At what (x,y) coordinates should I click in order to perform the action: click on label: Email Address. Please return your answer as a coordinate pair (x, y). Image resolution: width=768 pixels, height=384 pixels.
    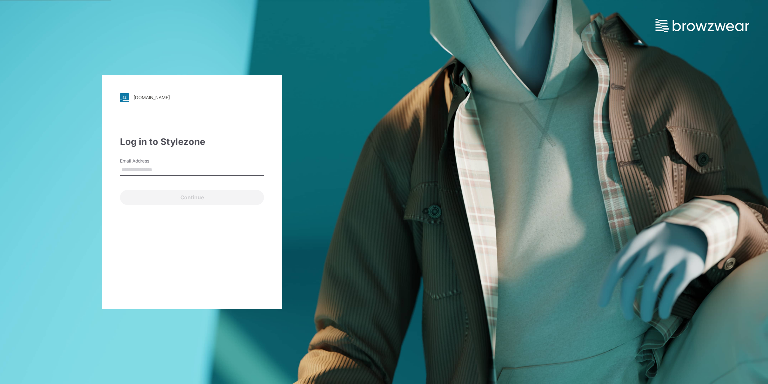
    Looking at the image, I should click on (146, 161).